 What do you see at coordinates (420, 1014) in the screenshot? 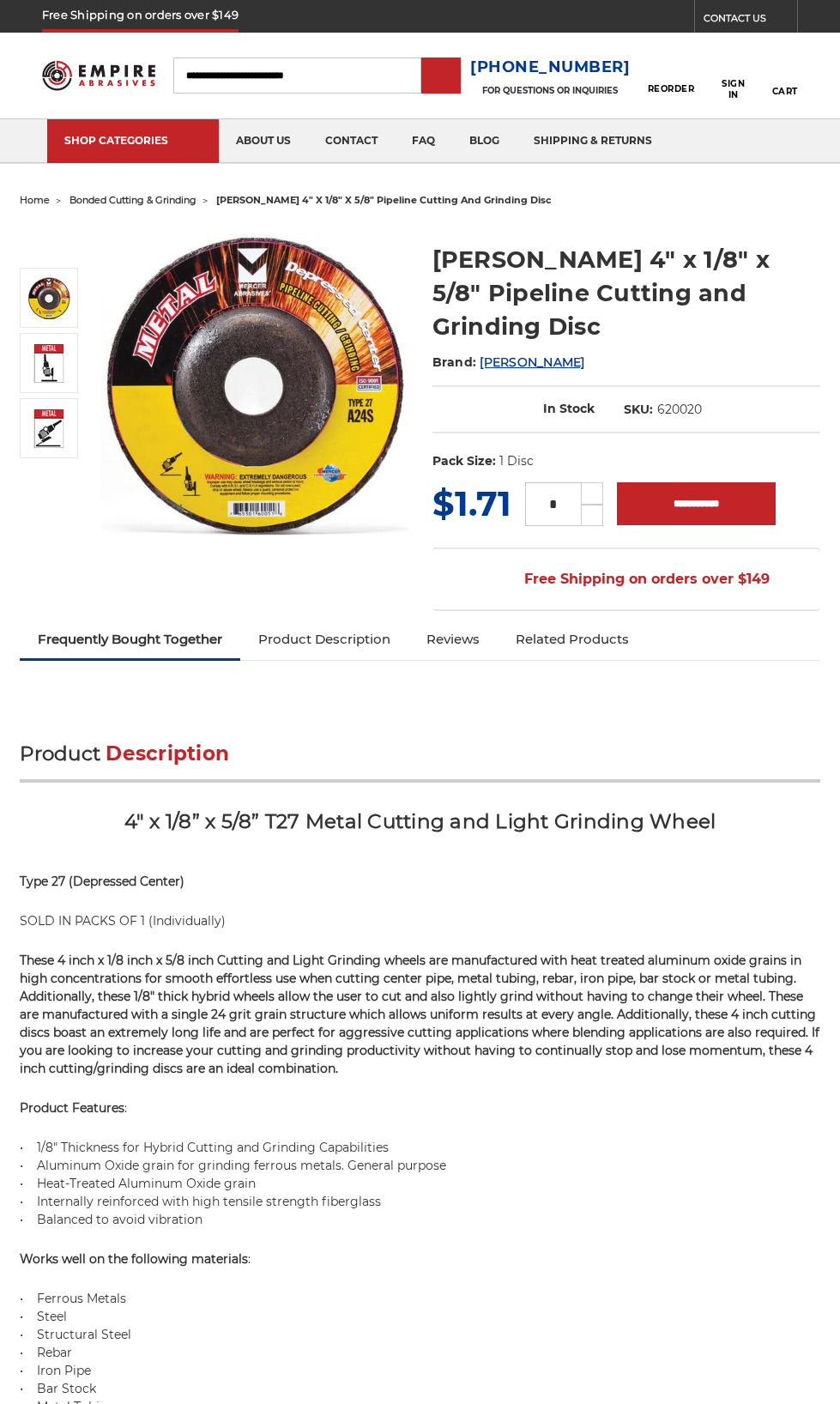
I see `span: These 4 inch x 1/8 inch x 5/8 inch Cutting and Light Grinding wheels are manufactured with heat t...` at bounding box center [420, 1014].